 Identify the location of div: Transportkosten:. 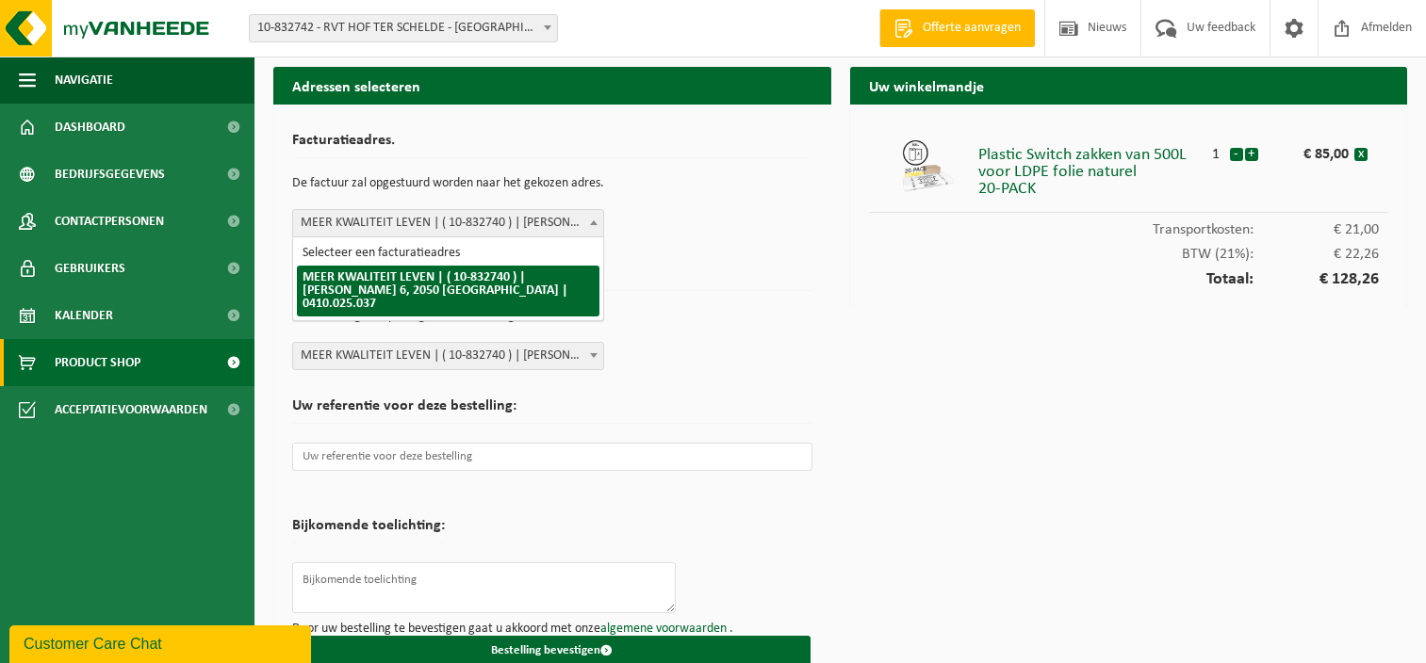
(1129, 225).